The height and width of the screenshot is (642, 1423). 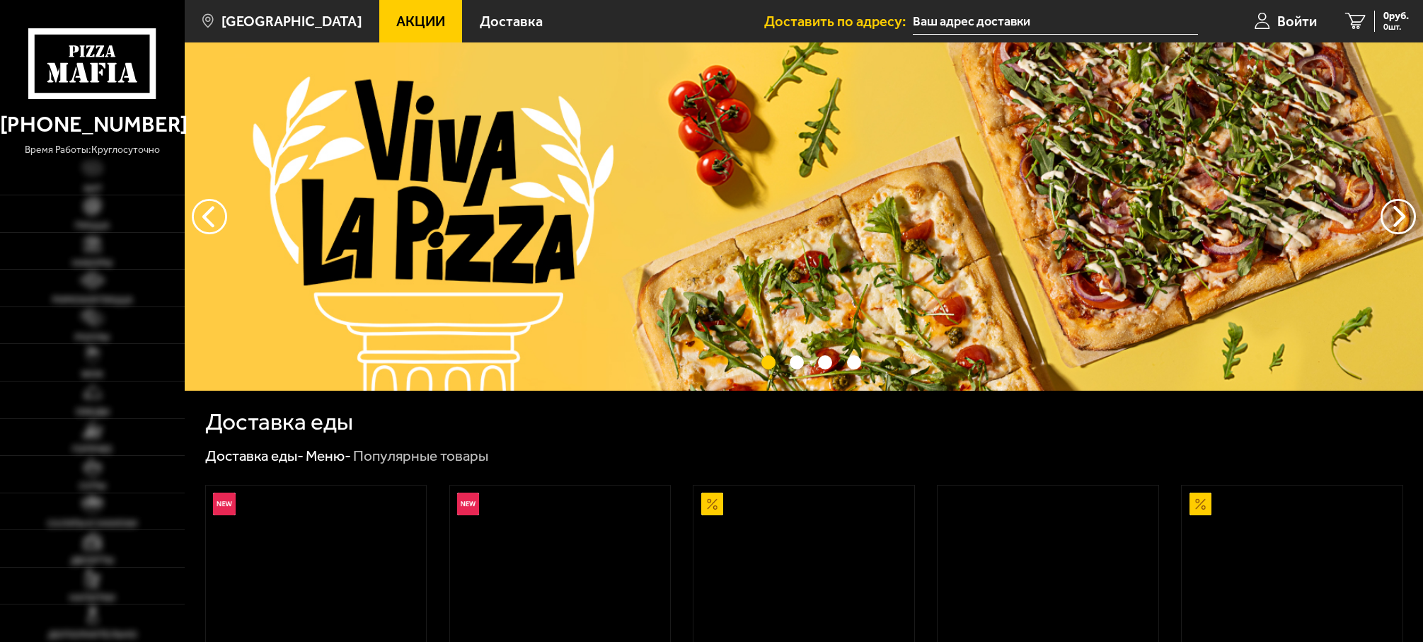 What do you see at coordinates (1396, 16) in the screenshot?
I see `span: 0 руб.` at bounding box center [1396, 16].